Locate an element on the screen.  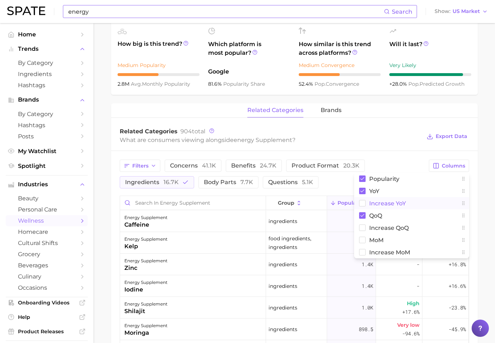
span: energy supplement is located at coordinates (263, 140).